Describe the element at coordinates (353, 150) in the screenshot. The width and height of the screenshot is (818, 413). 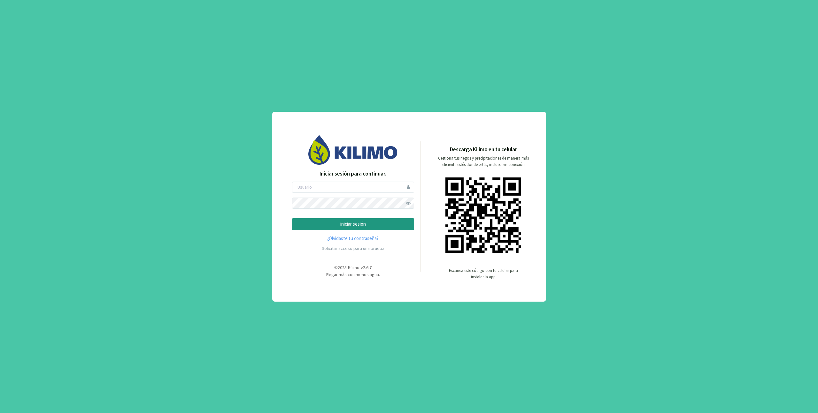
I see `img: Image` at that location.